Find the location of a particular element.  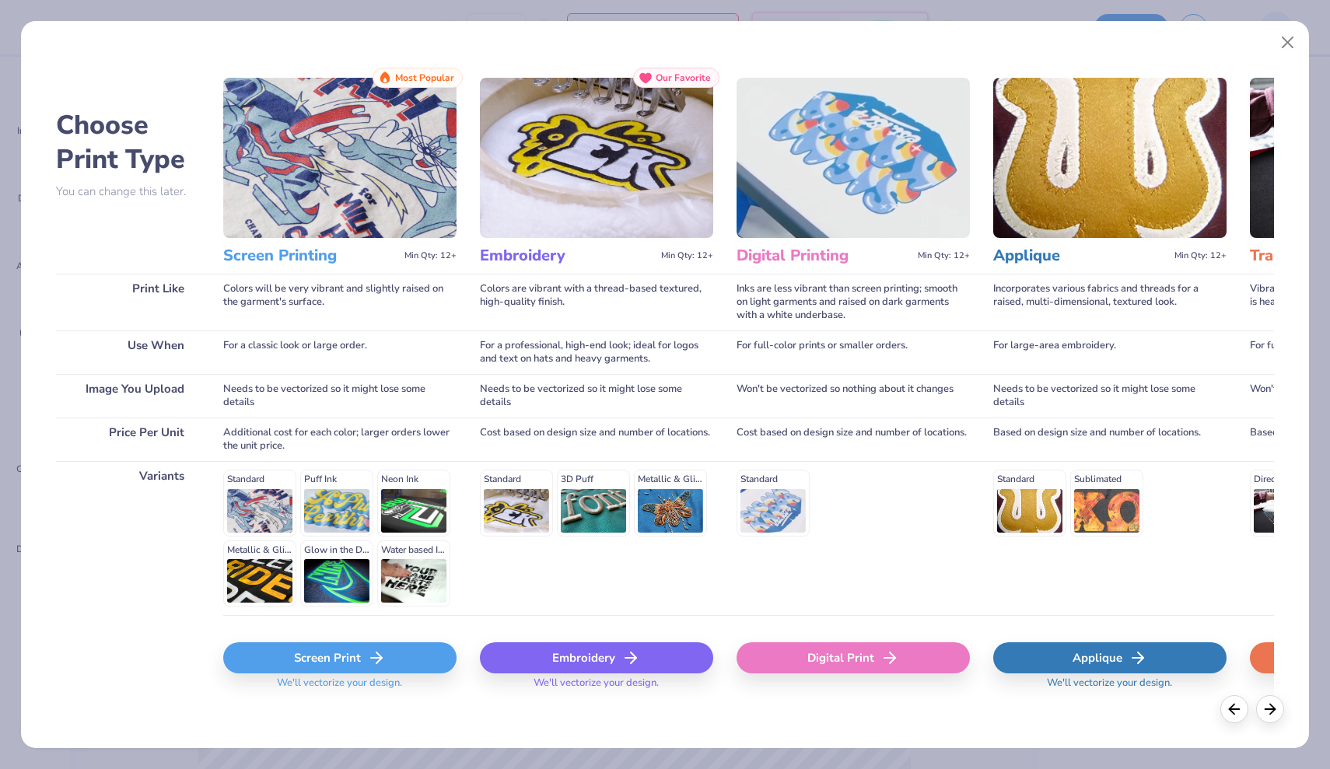

span: Most Popular is located at coordinates (425, 78).